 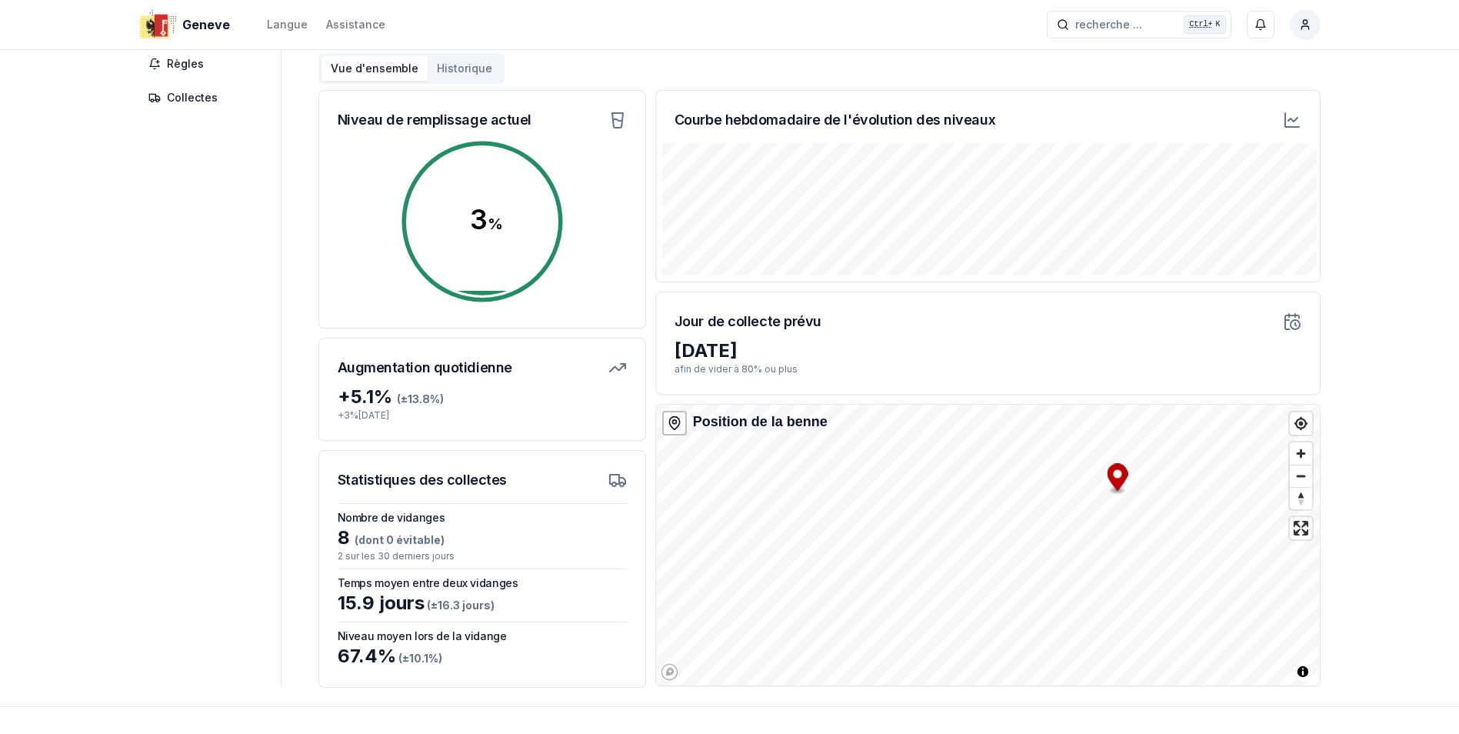 What do you see at coordinates (205, 64) in the screenshot?
I see `a: Règles` at bounding box center [205, 64].